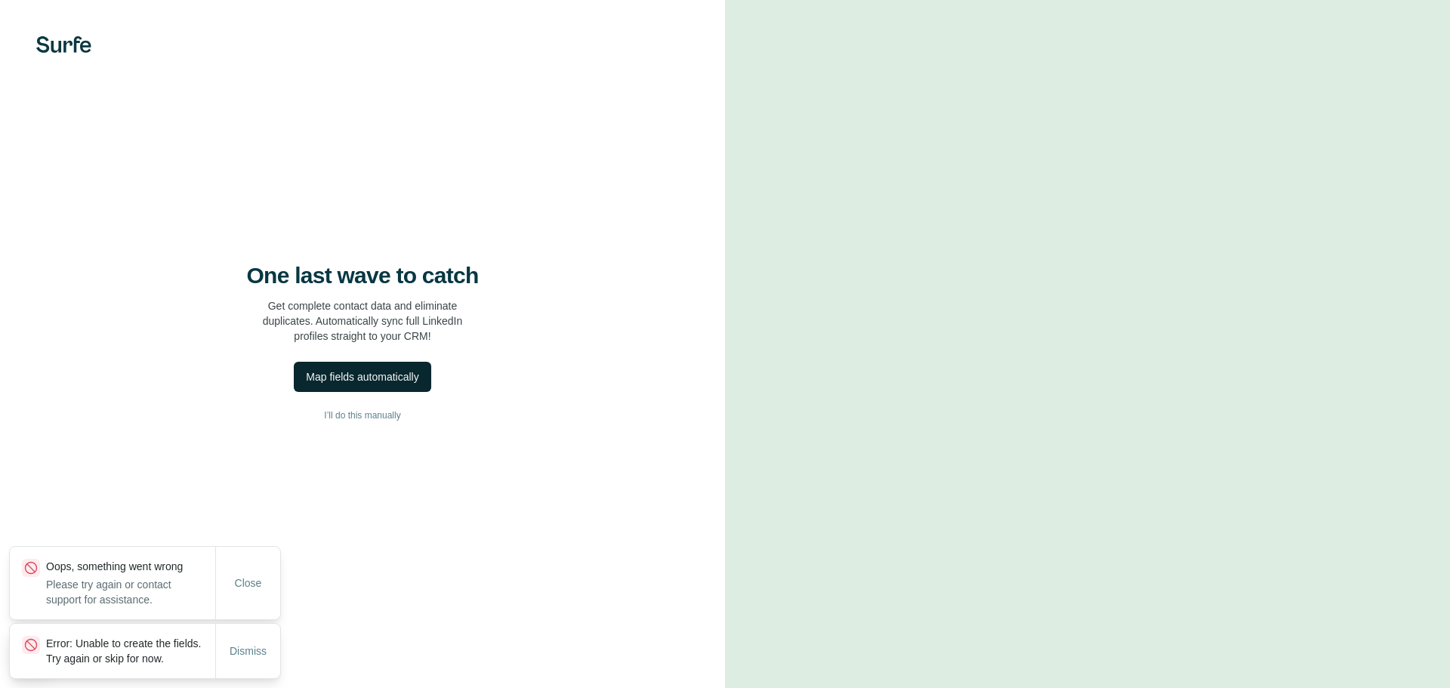  What do you see at coordinates (362, 377) in the screenshot?
I see `div: Map fields automatically` at bounding box center [362, 377].